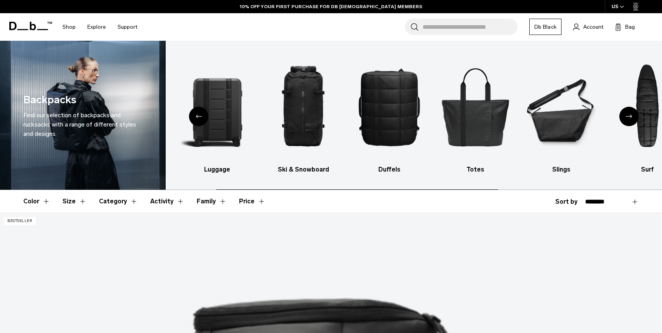 The image size is (662, 333). I want to click on button: Bag, so click(625, 27).